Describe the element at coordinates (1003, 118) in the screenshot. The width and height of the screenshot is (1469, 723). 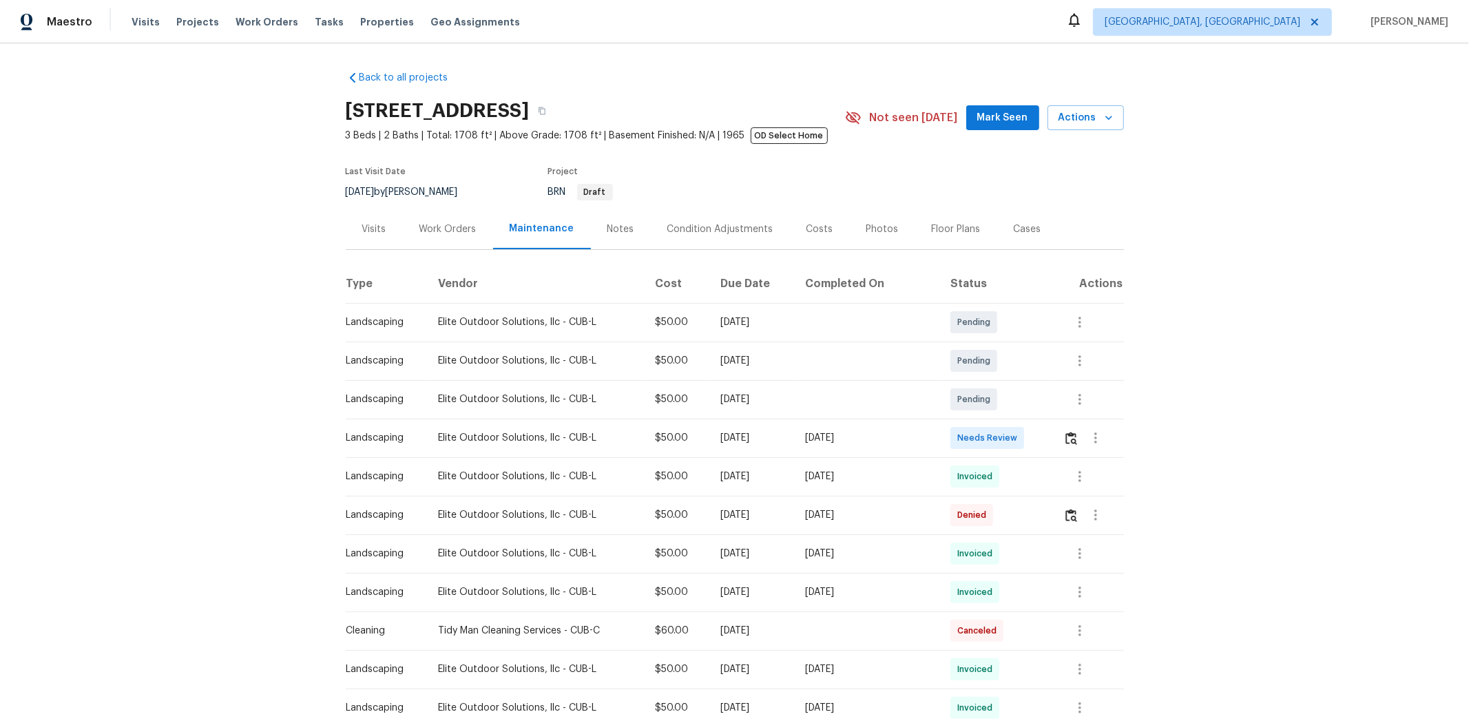
I see `button: Mark Seen` at that location.